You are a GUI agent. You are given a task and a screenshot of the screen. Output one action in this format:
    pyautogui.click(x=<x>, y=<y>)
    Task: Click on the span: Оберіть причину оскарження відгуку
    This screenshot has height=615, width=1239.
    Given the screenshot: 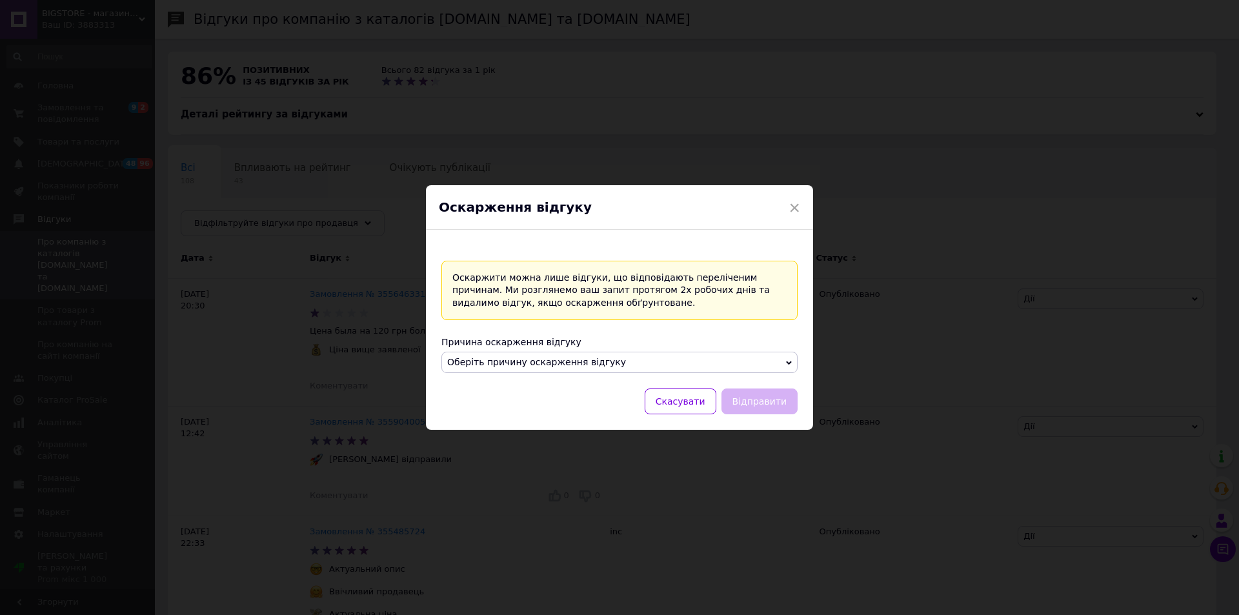 What is the action you would take?
    pyautogui.click(x=536, y=362)
    